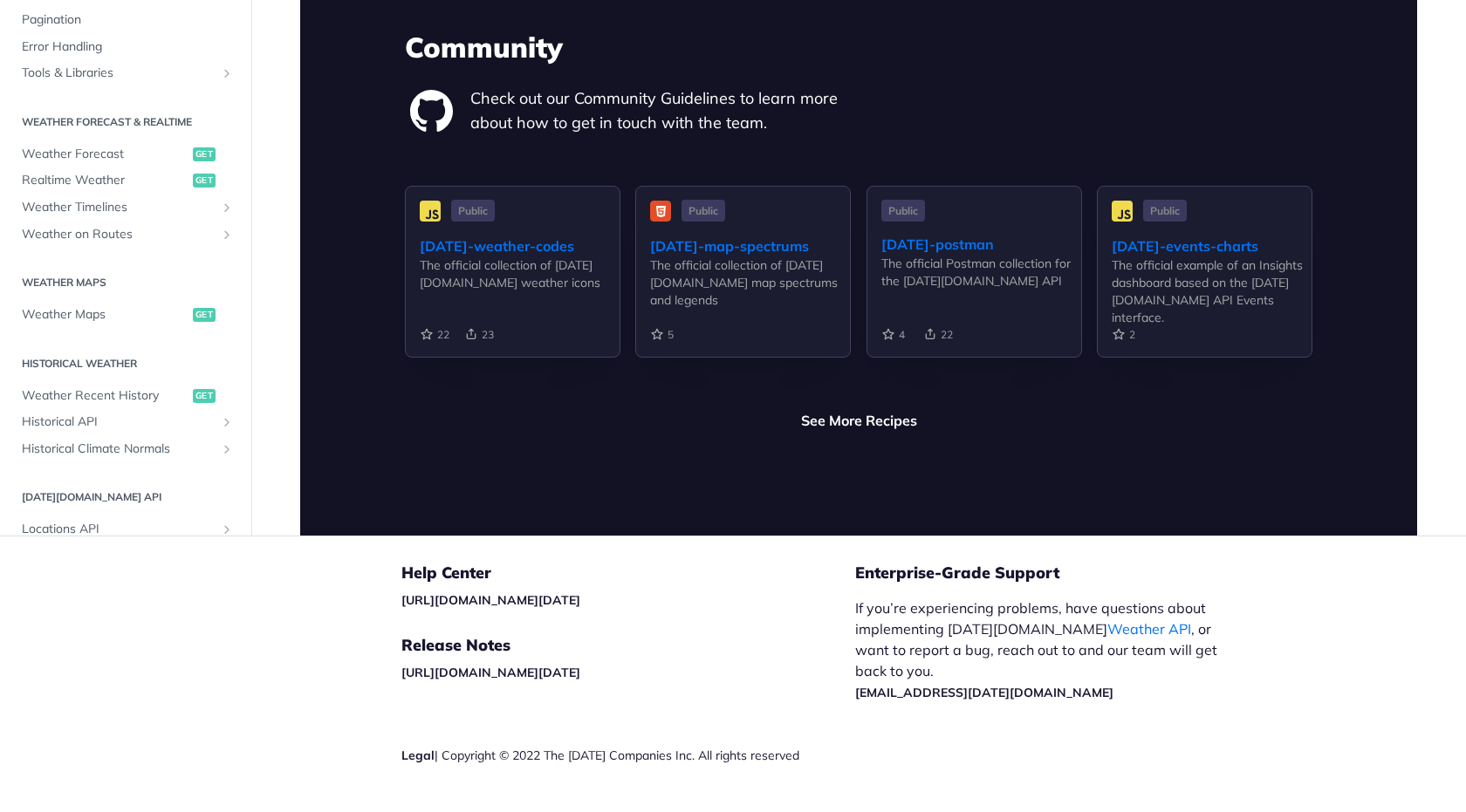 Image resolution: width=1466 pixels, height=812 pixels. I want to click on a: Weather Mapsget, so click(126, 315).